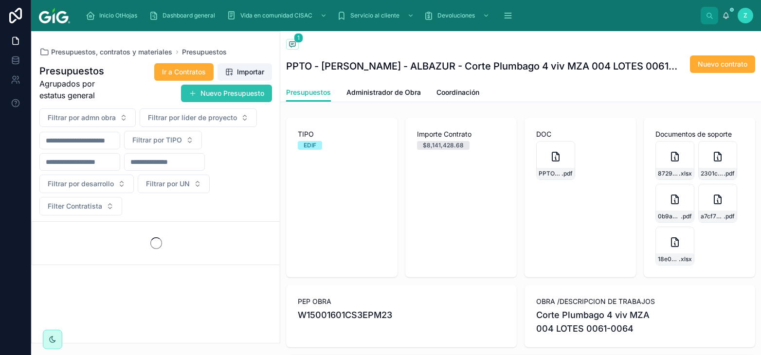  Describe the element at coordinates (81, 184) in the screenshot. I see `span: Filtrar por desarrollo` at that location.